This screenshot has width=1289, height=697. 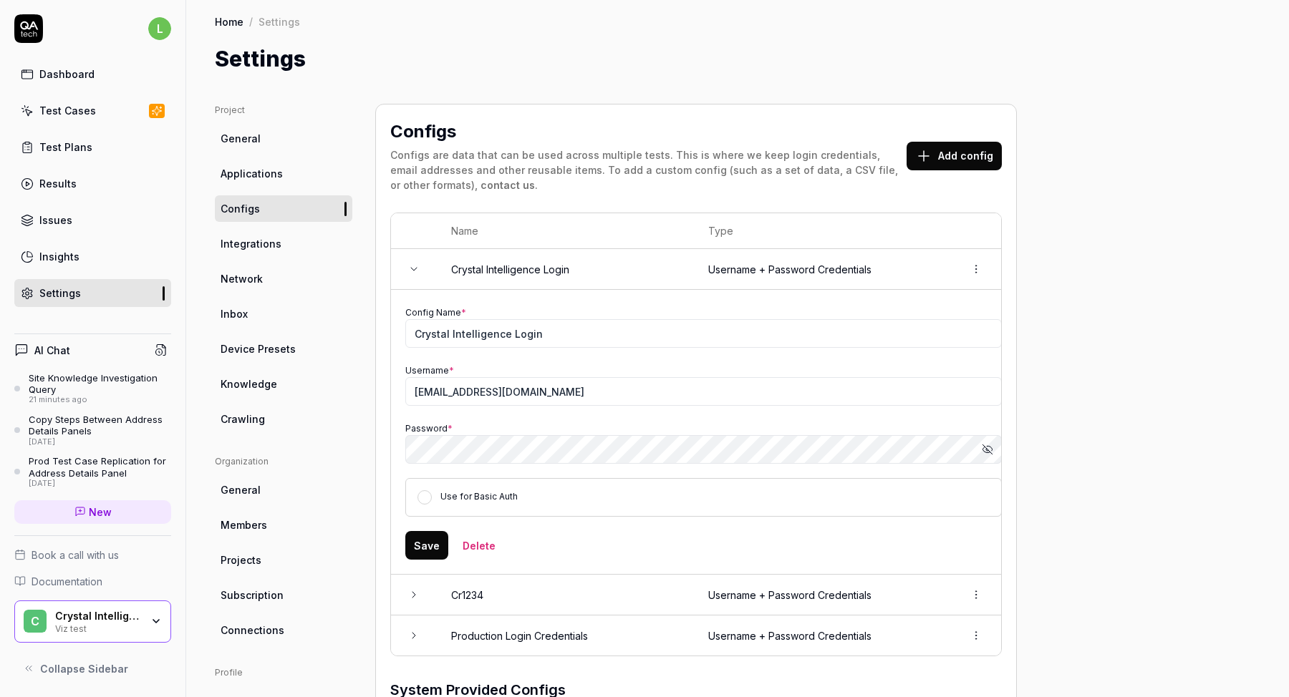 What do you see at coordinates (822, 231) in the screenshot?
I see `th: Type` at bounding box center [822, 231].